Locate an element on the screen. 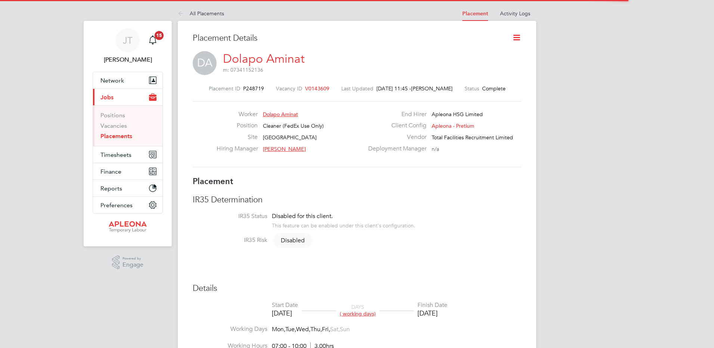  span: Apleona - Pretium is located at coordinates (453, 126).